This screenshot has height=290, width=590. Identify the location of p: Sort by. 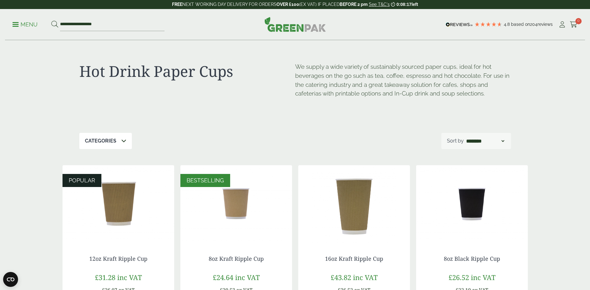
(456, 141).